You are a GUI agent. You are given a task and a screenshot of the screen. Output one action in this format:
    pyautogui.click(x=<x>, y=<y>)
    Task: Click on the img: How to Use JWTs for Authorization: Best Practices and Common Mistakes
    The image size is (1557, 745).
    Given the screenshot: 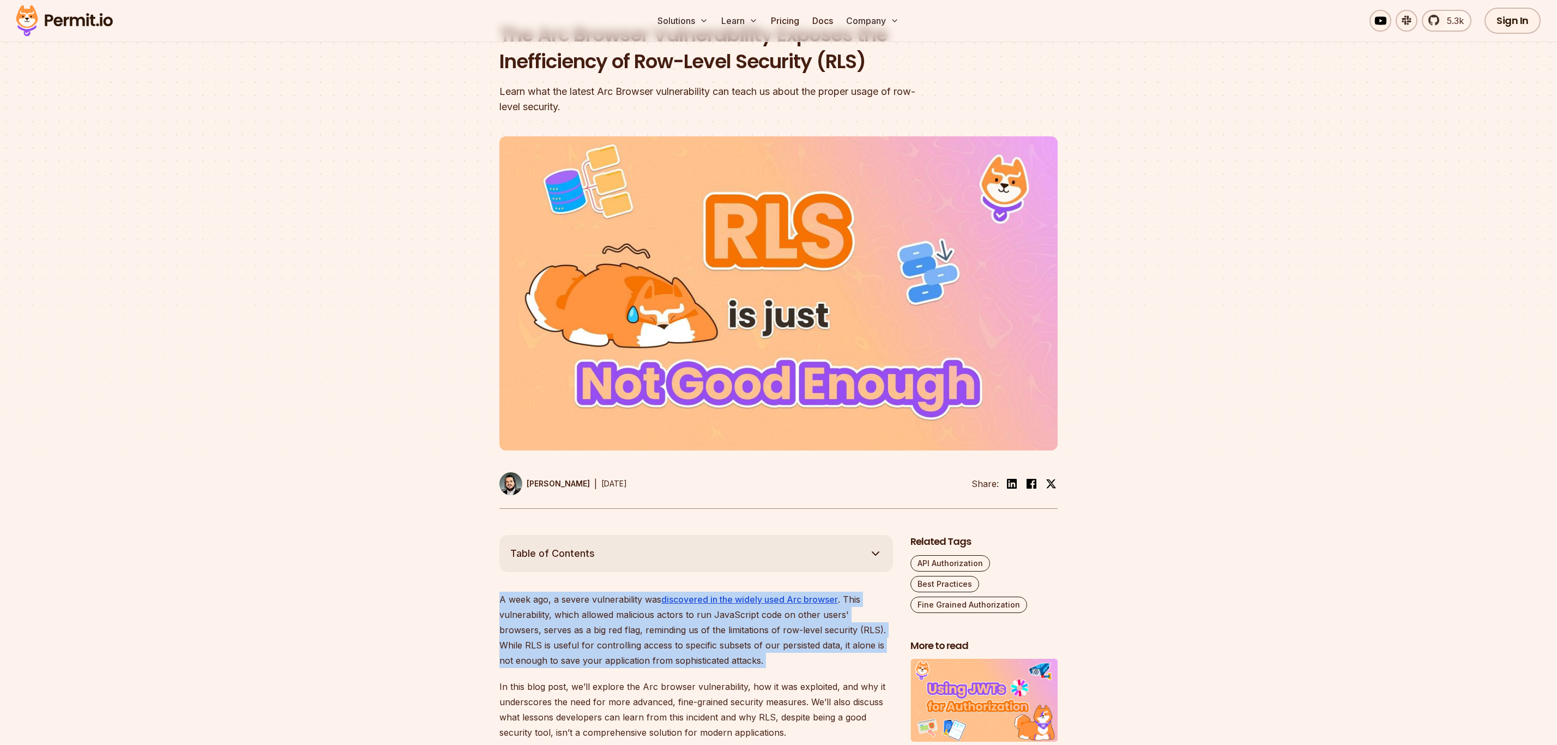 What is the action you would take?
    pyautogui.click(x=984, y=700)
    